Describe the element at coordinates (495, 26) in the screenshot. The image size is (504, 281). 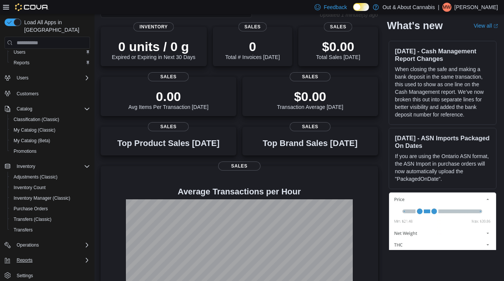
I see `svg: External link` at that location.